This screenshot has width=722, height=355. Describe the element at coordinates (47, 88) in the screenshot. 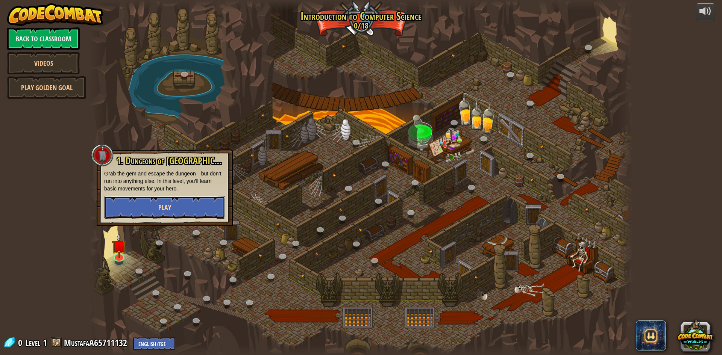

I see `a: Play Golden Goal` at that location.